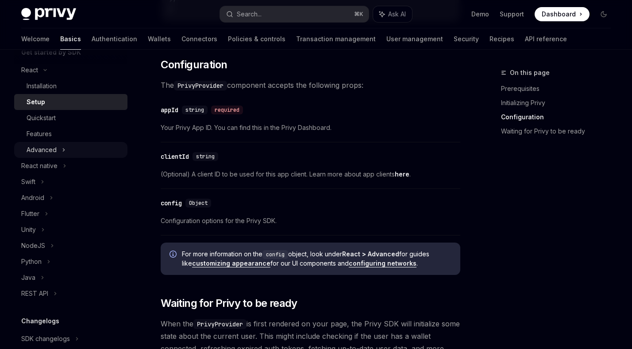  I want to click on div: REST API, so click(35, 293).